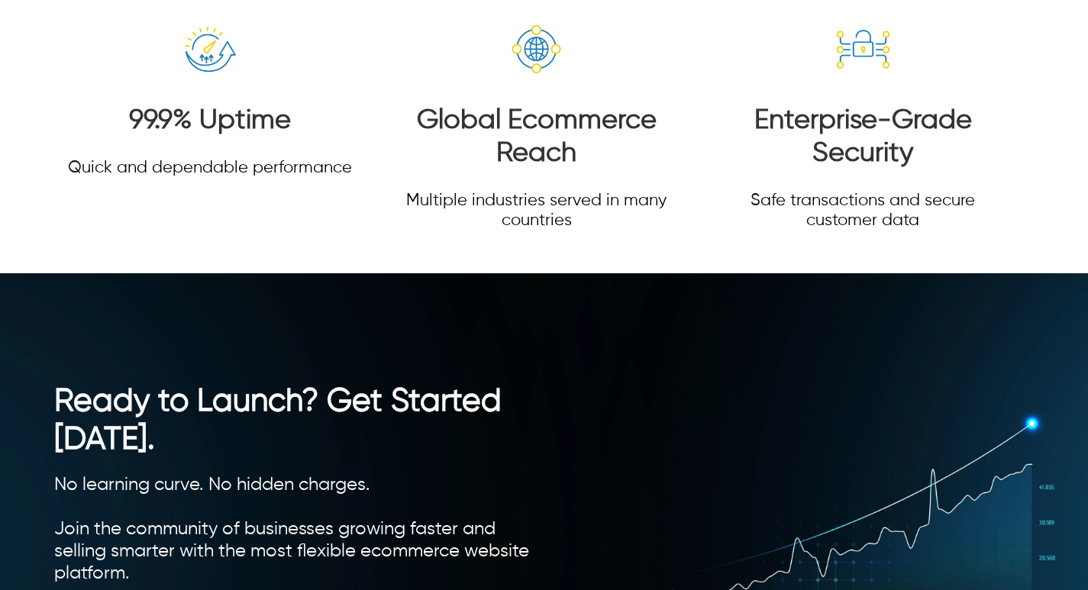 The height and width of the screenshot is (590, 1088). I want to click on h3: 99.9% Uptime, so click(210, 121).